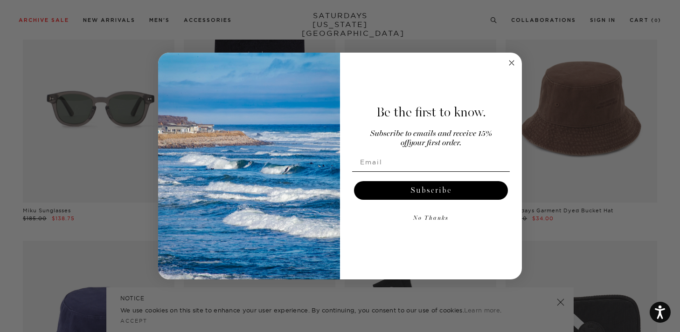 This screenshot has width=680, height=332. Describe the element at coordinates (435, 143) in the screenshot. I see `span: your first order.` at that location.